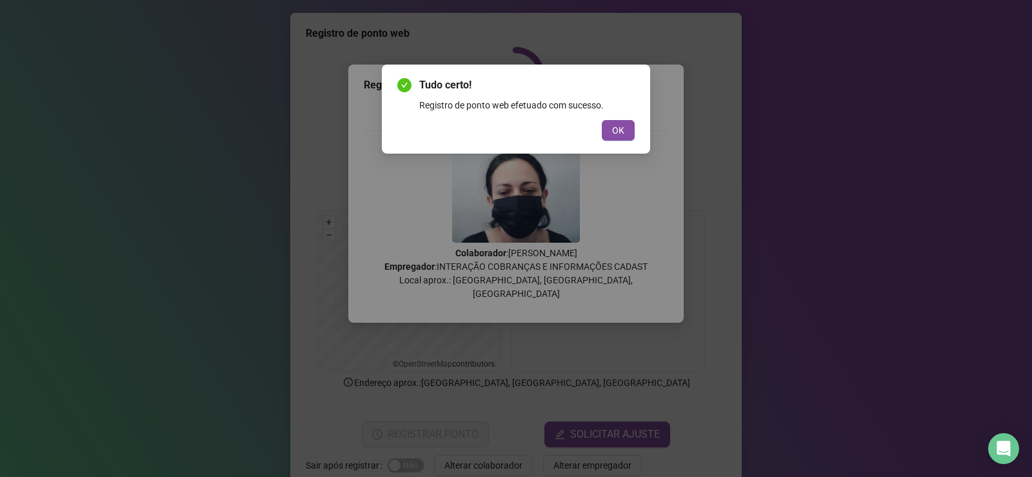 Image resolution: width=1032 pixels, height=477 pixels. What do you see at coordinates (618, 130) in the screenshot?
I see `button: OK` at bounding box center [618, 130].